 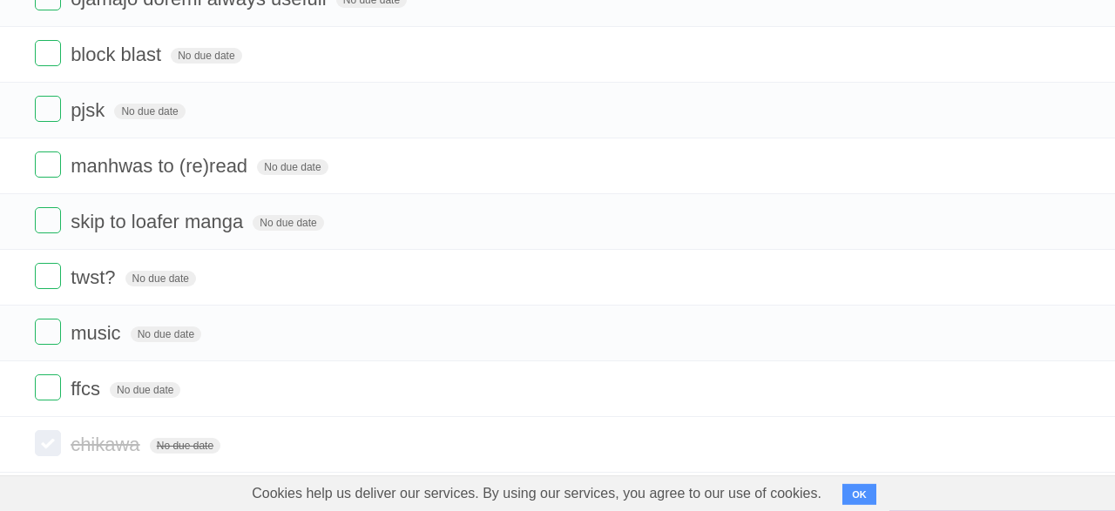 I want to click on span: twst?, so click(x=95, y=277).